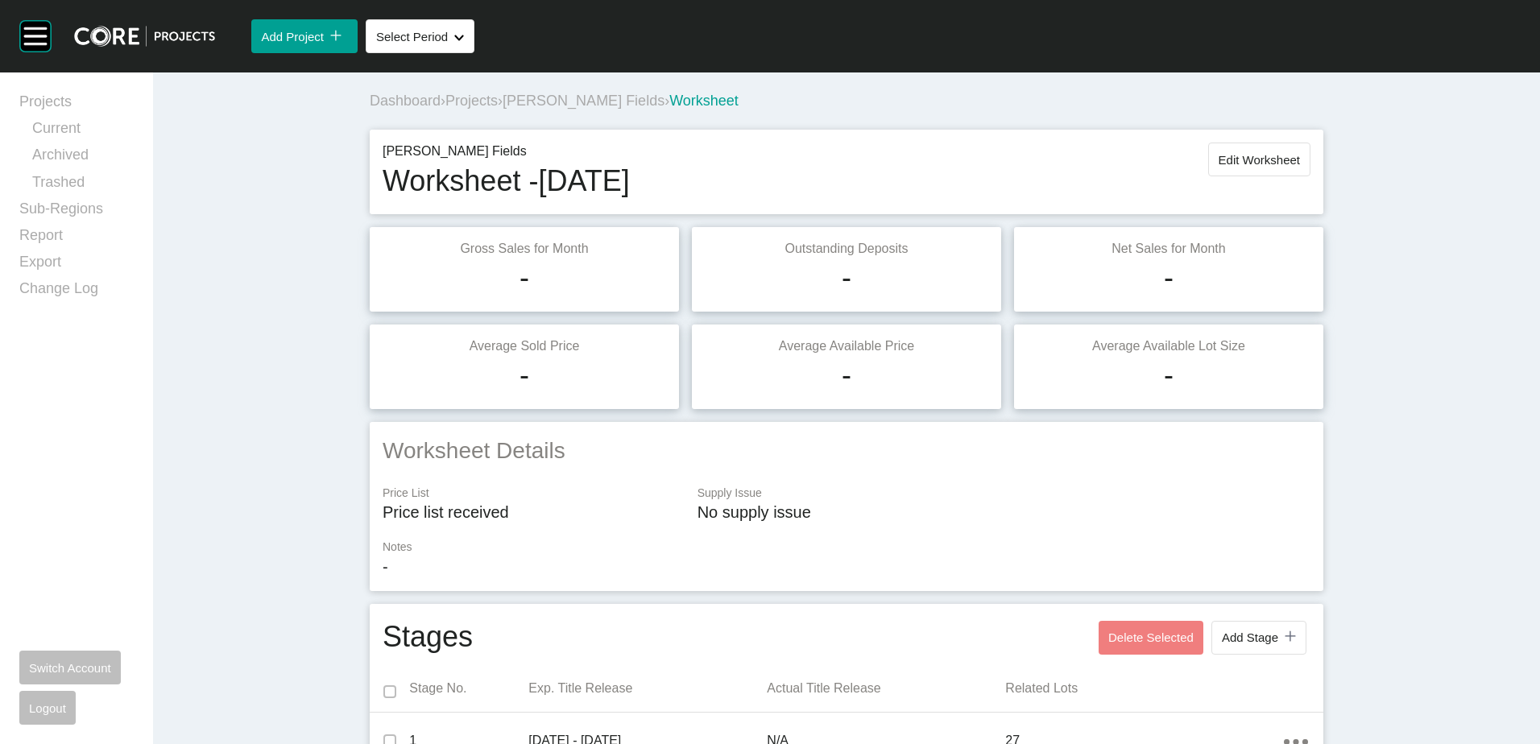 Image resolution: width=1540 pixels, height=744 pixels. I want to click on a: Report, so click(76, 238).